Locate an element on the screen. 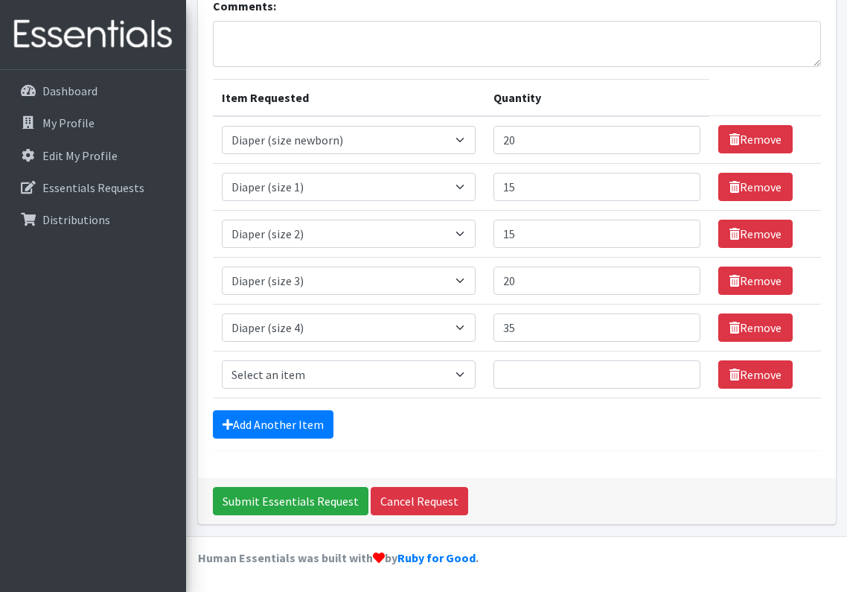  p: Edit My Profile is located at coordinates (80, 156).